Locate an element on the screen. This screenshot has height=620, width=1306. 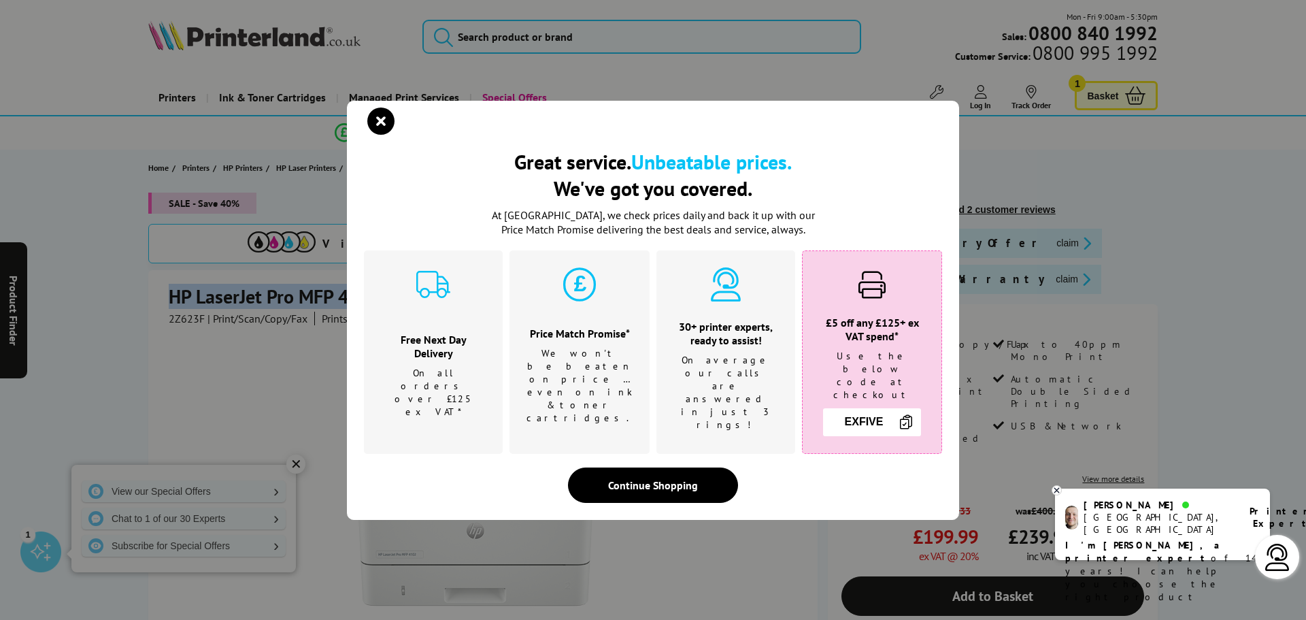
img: price-promise-cyan.svg is located at coordinates (580, 284).